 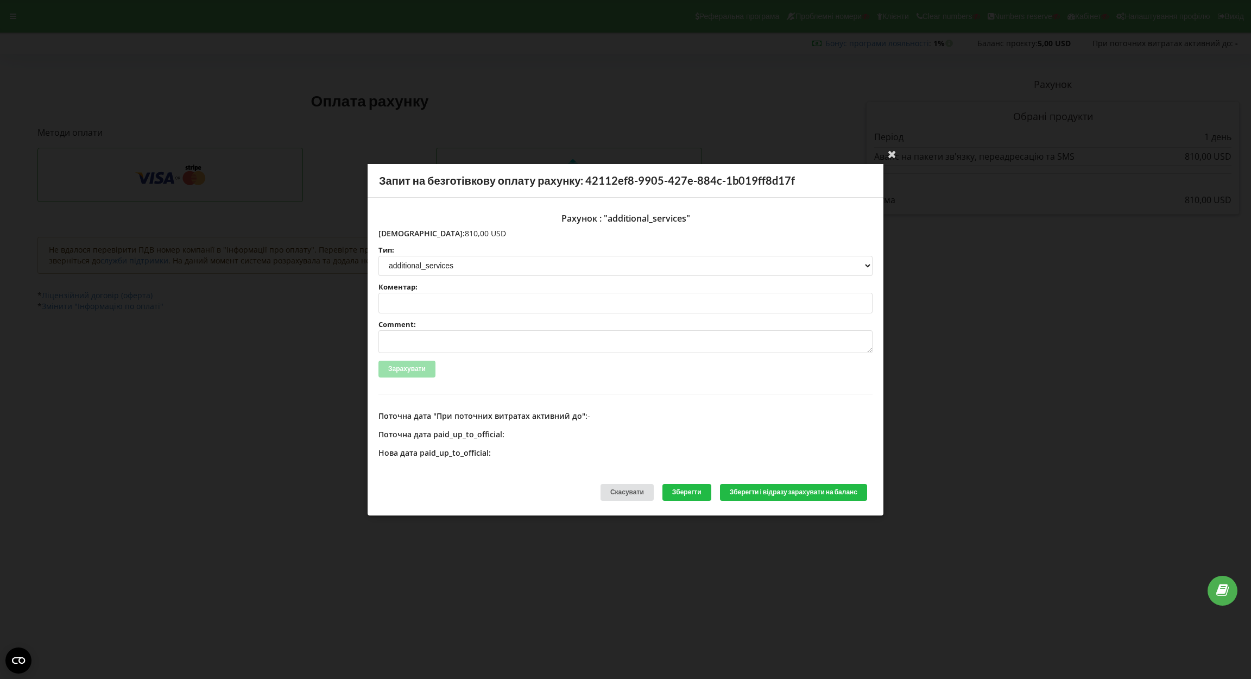 What do you see at coordinates (625, 218) in the screenshot?
I see `div: Рахунок : "additional_services"` at bounding box center [625, 218].